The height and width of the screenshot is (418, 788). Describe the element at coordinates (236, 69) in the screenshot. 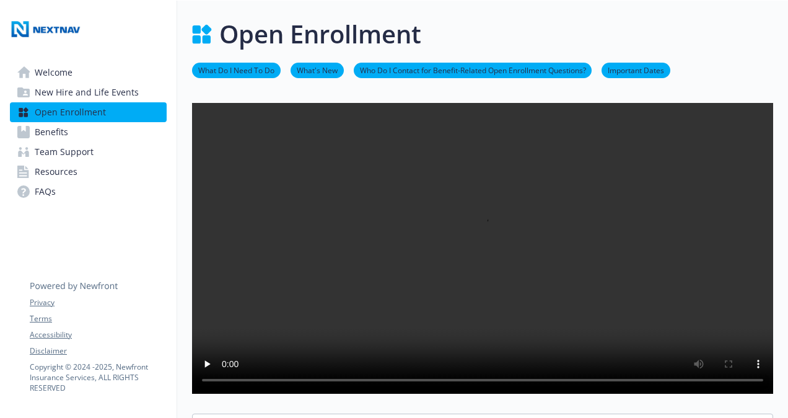

I see `a: What Do I Need To Do` at that location.